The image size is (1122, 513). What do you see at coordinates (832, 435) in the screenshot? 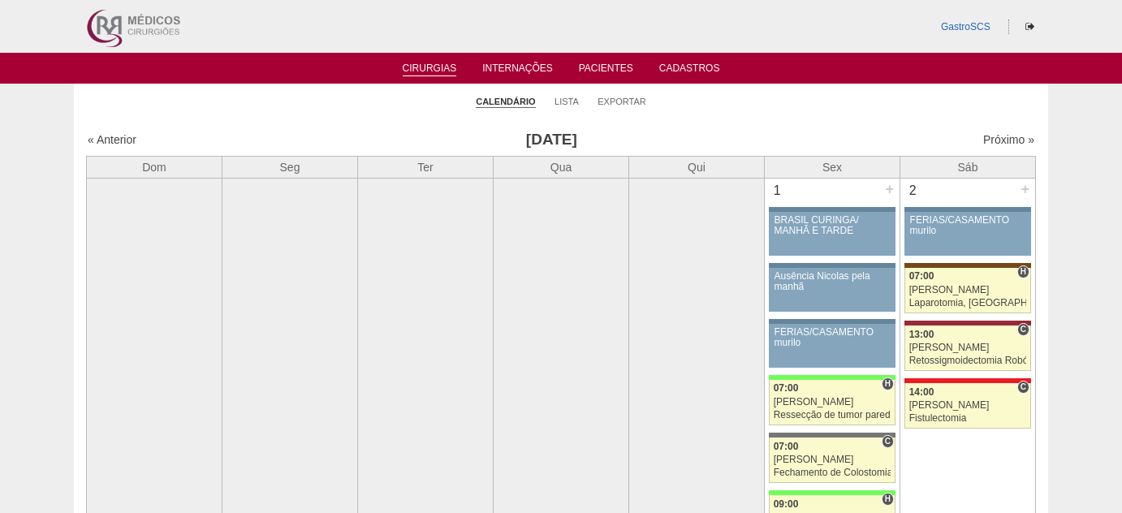
I see `div: Key: Santa Catarina` at bounding box center [832, 435].